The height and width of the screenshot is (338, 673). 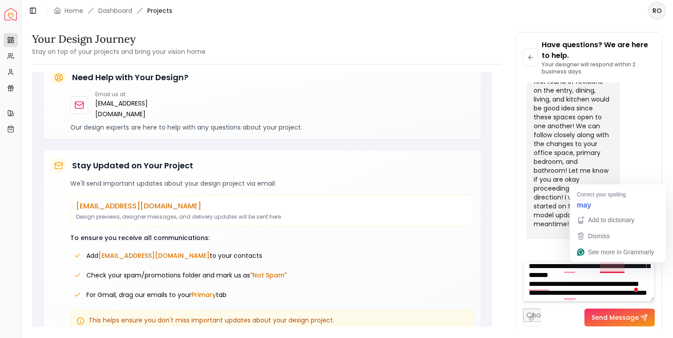 I want to click on p: Your designer will respond within 2 business days., so click(x=598, y=68).